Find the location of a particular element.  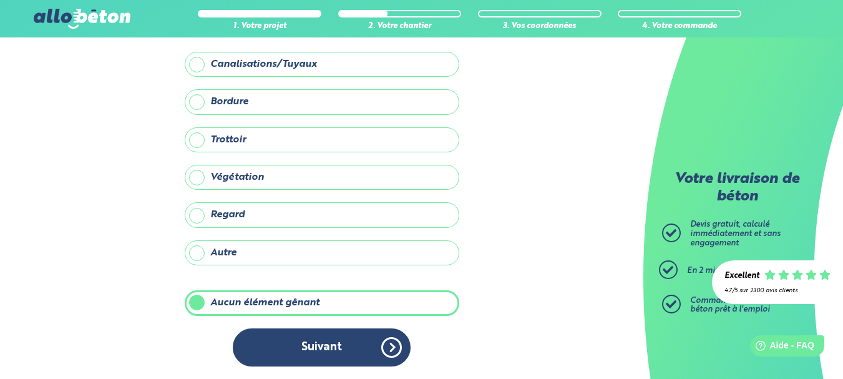

label: Regard is located at coordinates (322, 215).